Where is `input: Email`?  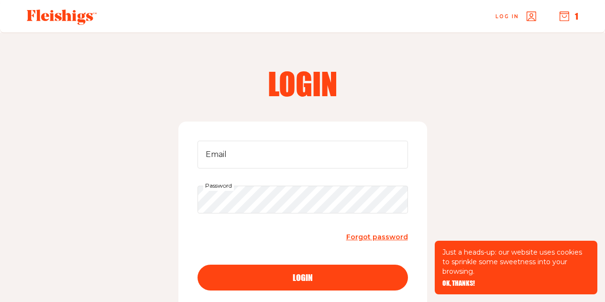 input: Email is located at coordinates (303, 154).